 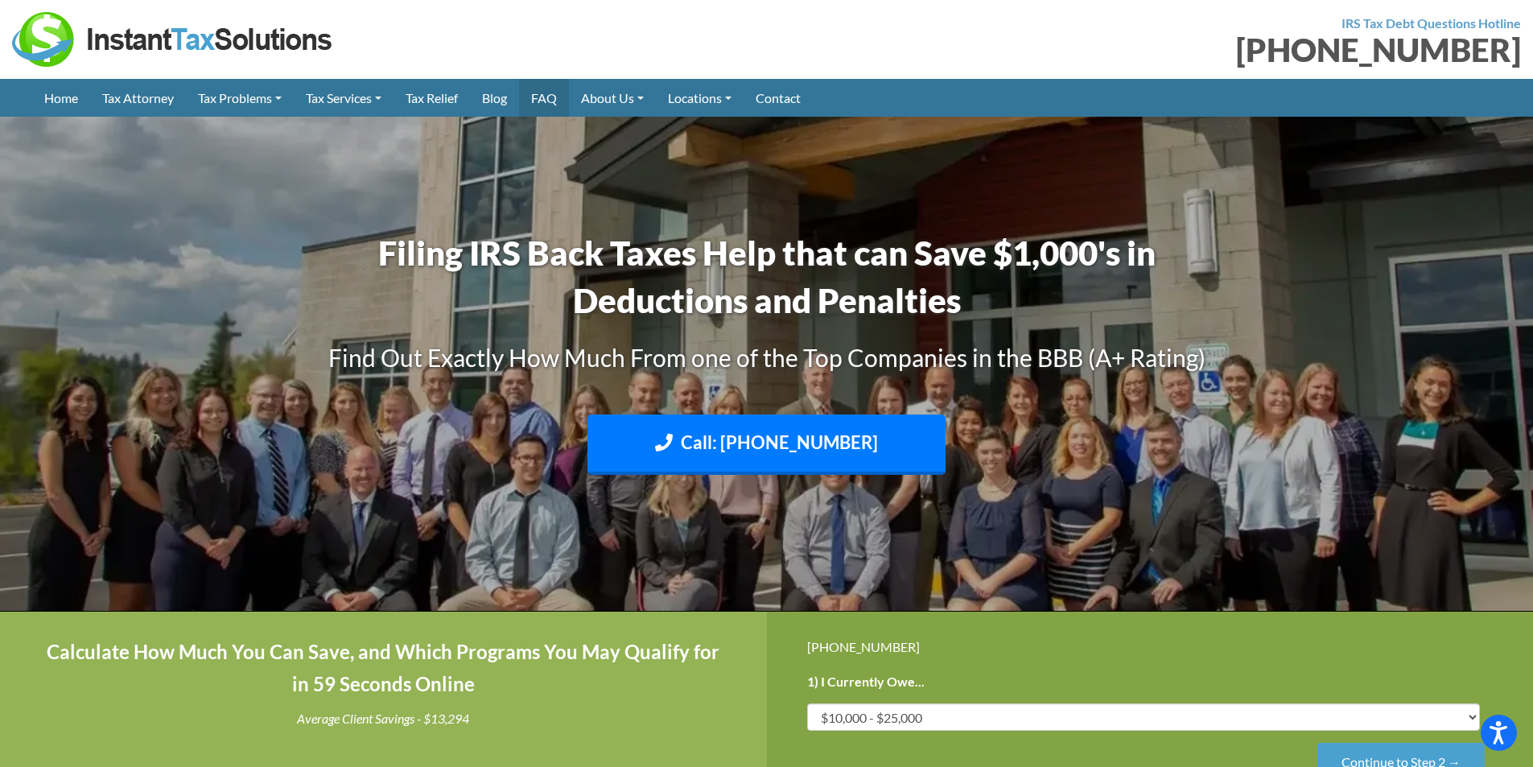 What do you see at coordinates (778, 97) in the screenshot?
I see `a: Contact` at bounding box center [778, 97].